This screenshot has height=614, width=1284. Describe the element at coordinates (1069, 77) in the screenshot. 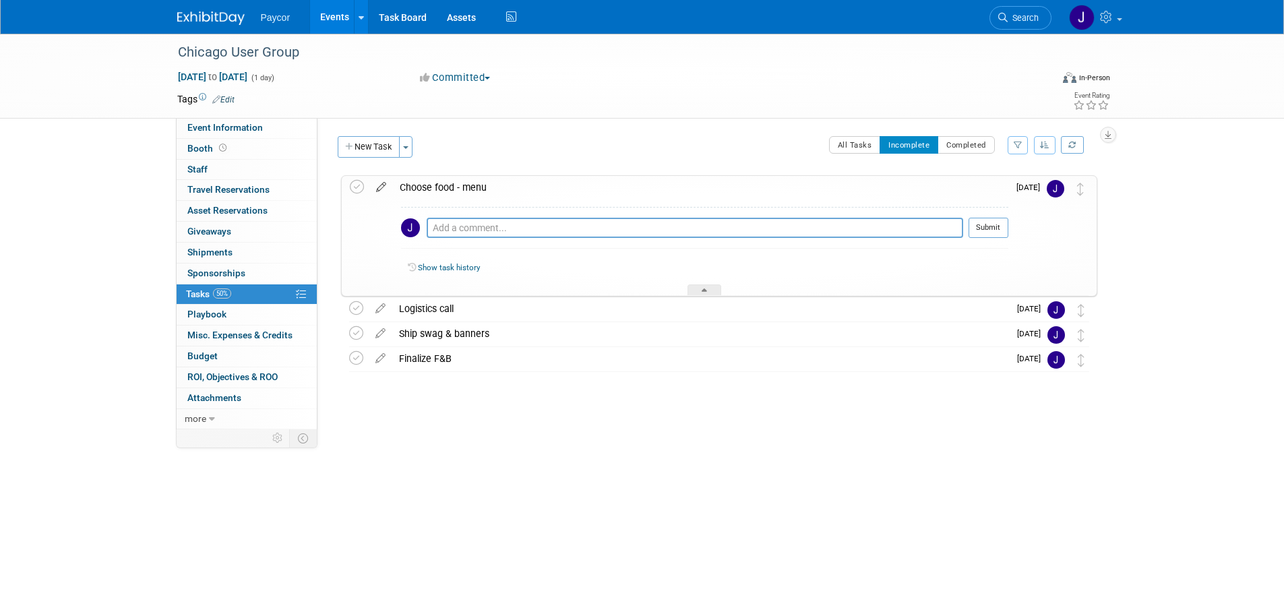

I see `img: Format-Inperson.png` at that location.